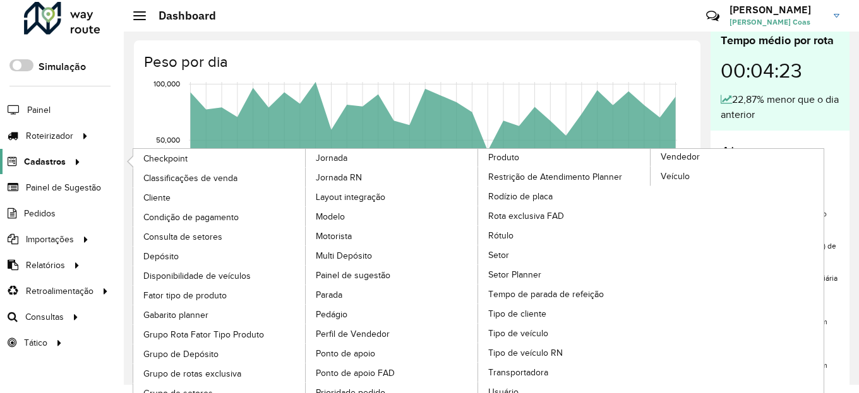 The height and width of the screenshot is (393, 859). I want to click on a: Contato Rápido, so click(712, 16).